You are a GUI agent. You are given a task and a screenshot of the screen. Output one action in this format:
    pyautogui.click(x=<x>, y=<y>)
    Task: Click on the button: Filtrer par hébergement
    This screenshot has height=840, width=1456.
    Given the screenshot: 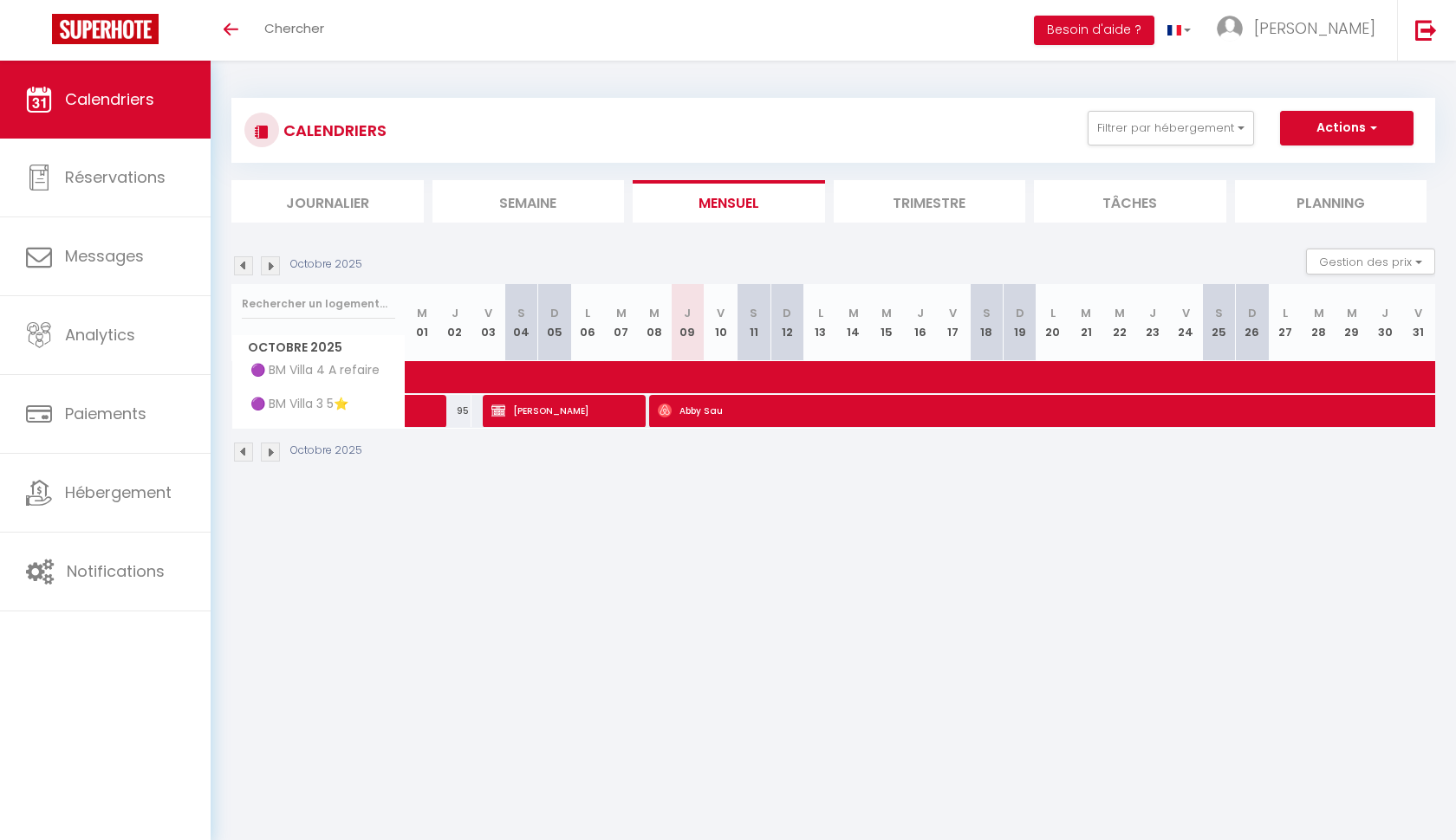 What is the action you would take?
    pyautogui.click(x=1170, y=128)
    